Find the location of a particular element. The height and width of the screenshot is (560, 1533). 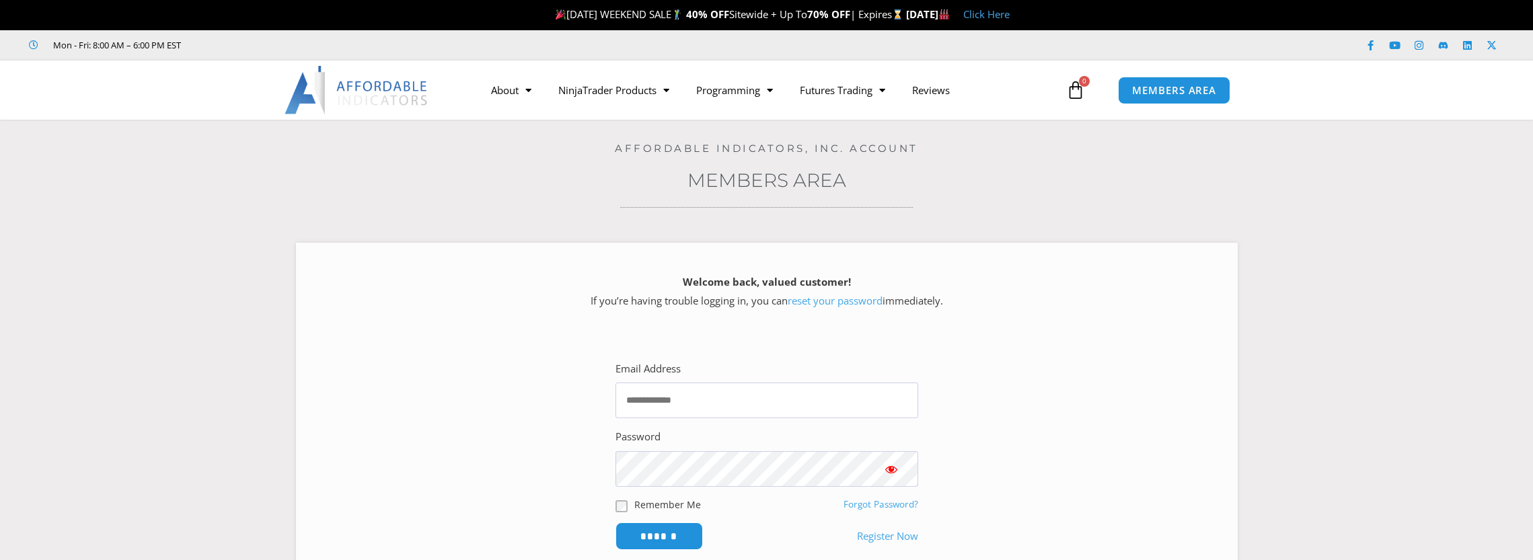

a: 0 is located at coordinates (1076, 90).